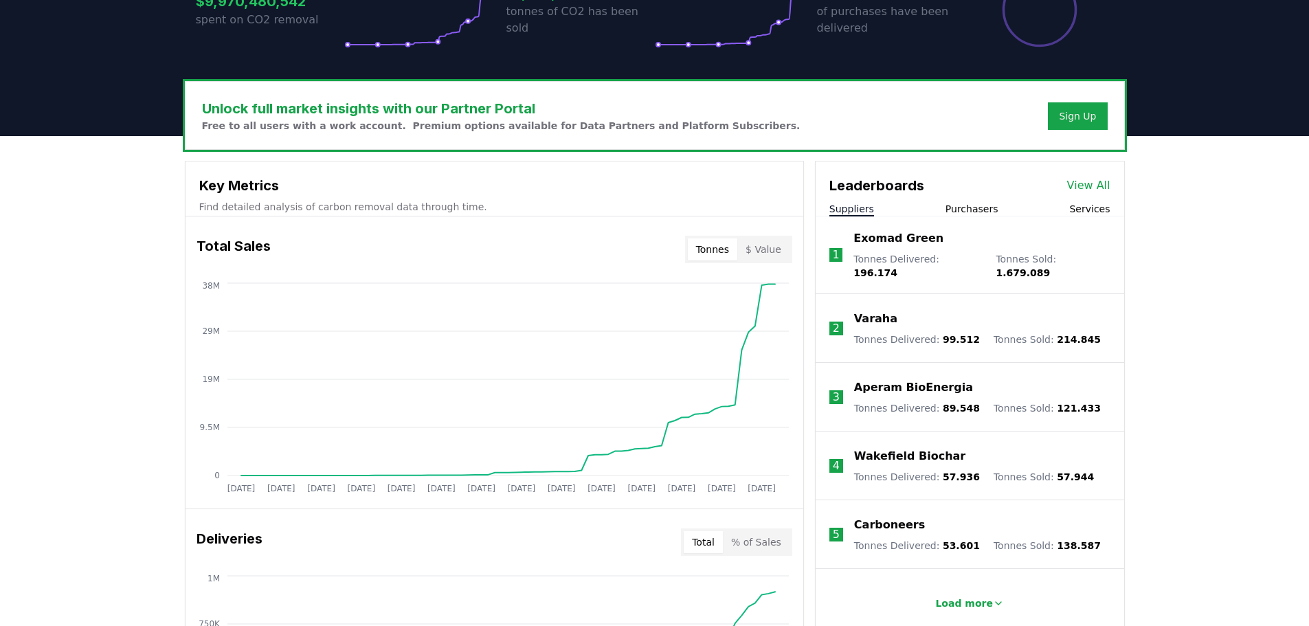 This screenshot has width=1309, height=626. What do you see at coordinates (211, 379) in the screenshot?
I see `tspan: 19M` at bounding box center [211, 379].